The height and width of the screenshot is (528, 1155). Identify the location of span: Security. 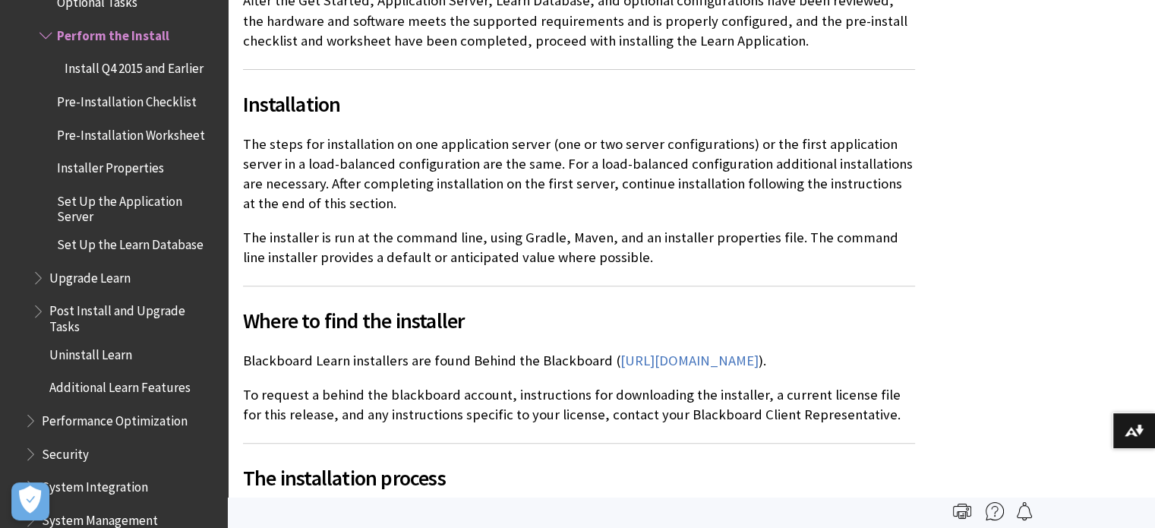
(65, 451).